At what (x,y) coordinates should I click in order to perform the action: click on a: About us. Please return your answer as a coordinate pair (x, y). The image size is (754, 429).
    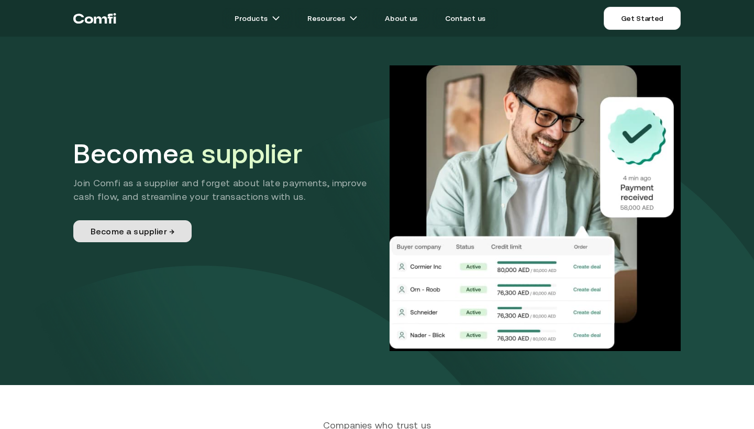
    Looking at the image, I should click on (401, 18).